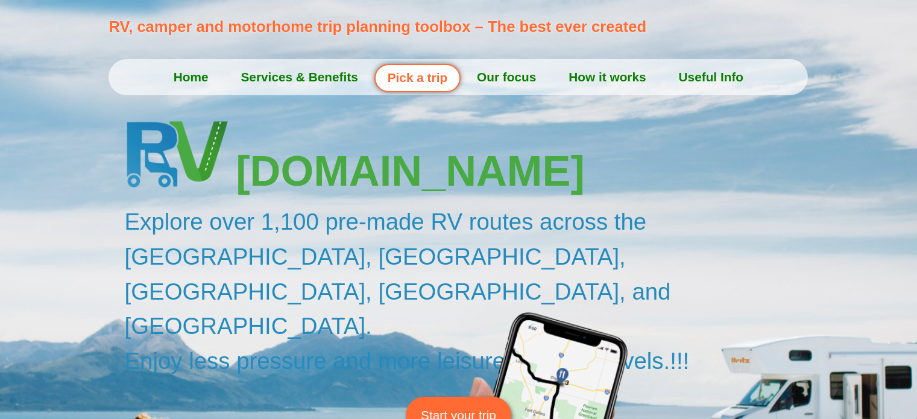 This screenshot has width=917, height=419. Describe the element at coordinates (458, 77) in the screenshot. I see `nav: Menu` at that location.